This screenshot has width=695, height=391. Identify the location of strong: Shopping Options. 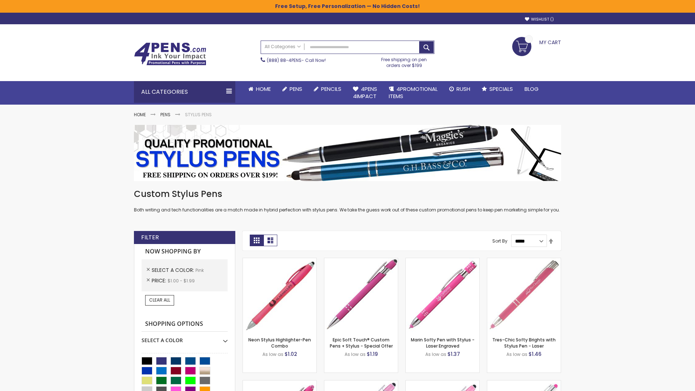
(185, 324).